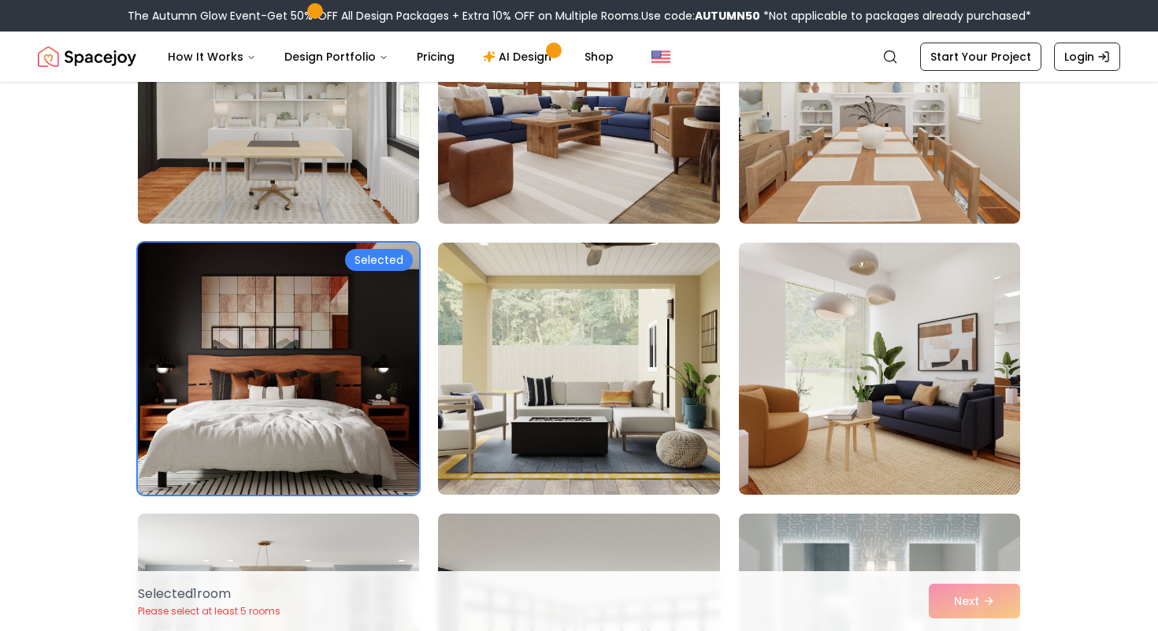 Image resolution: width=1158 pixels, height=631 pixels. Describe the element at coordinates (87, 57) in the screenshot. I see `img: Spacejoy Logo` at that location.